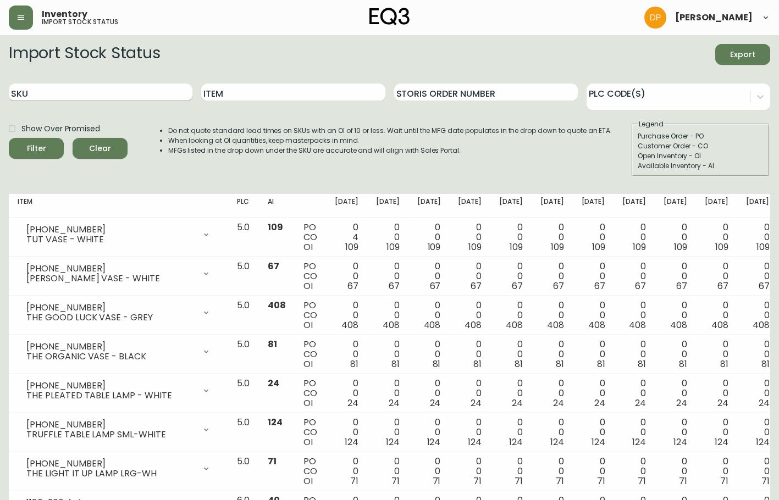 The height and width of the screenshot is (500, 779). What do you see at coordinates (118, 206) in the screenshot?
I see `th: Item` at bounding box center [118, 206].